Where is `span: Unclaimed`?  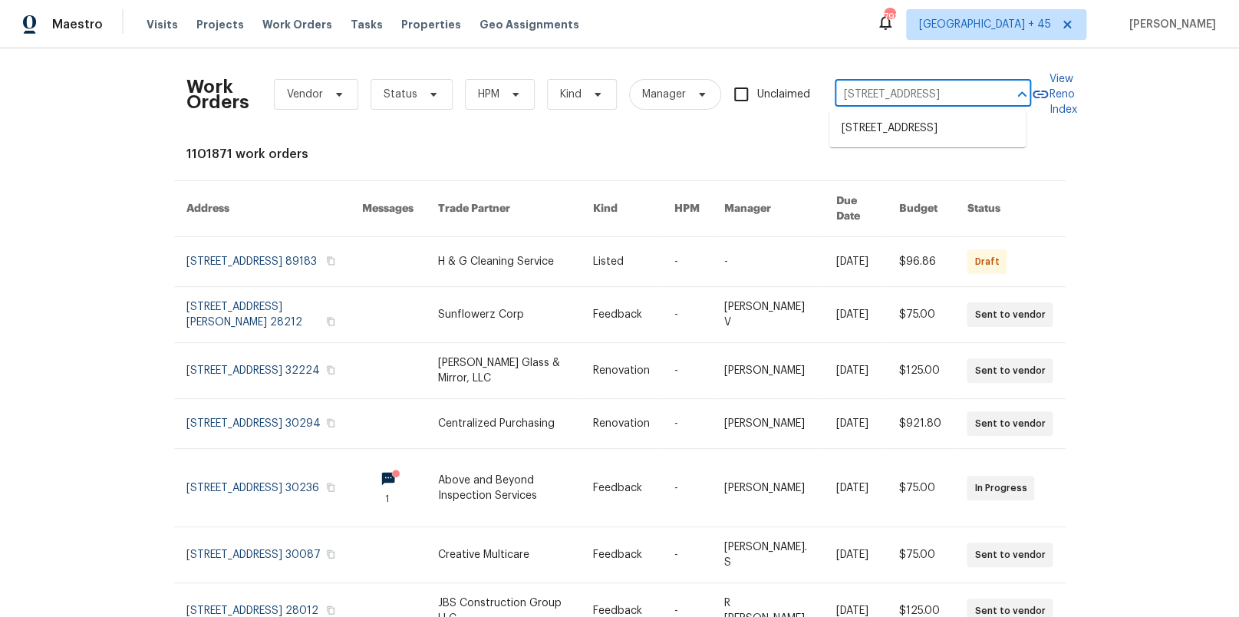
span: Unclaimed is located at coordinates (783, 94).